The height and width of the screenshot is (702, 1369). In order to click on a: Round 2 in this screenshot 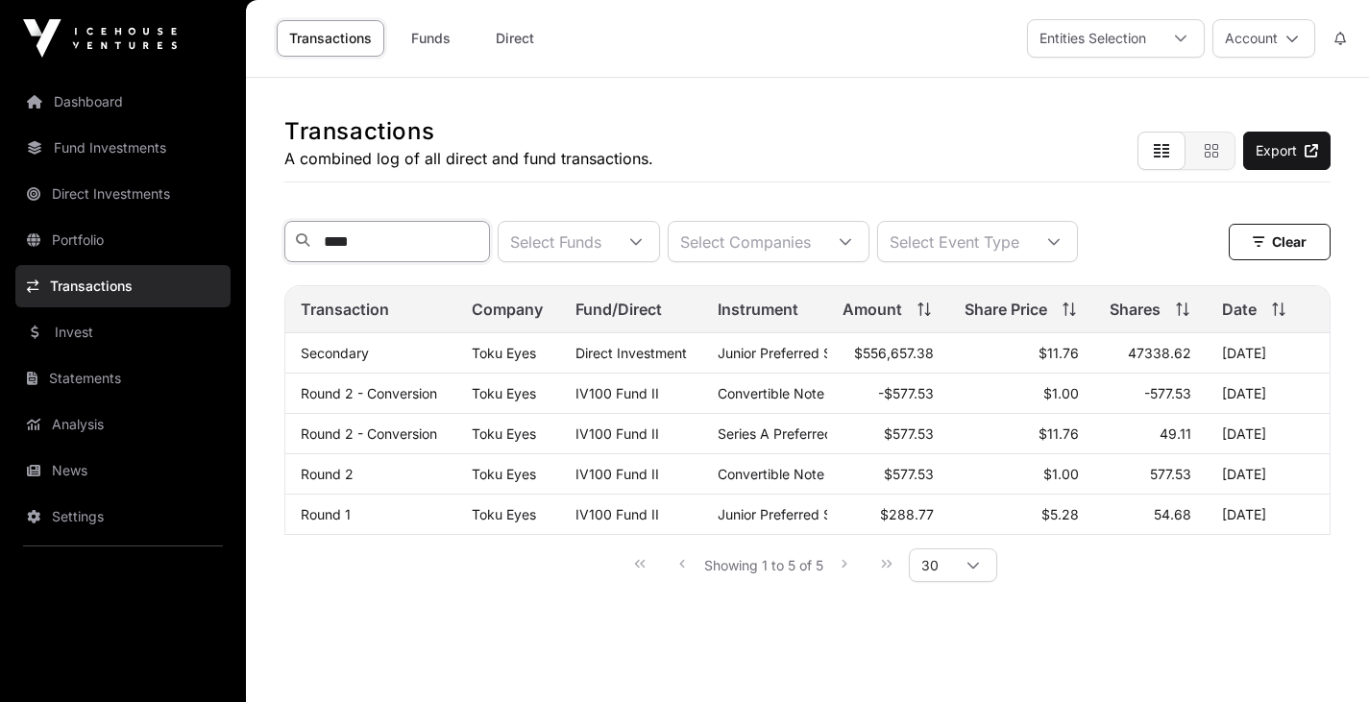, I will do `click(327, 474)`.